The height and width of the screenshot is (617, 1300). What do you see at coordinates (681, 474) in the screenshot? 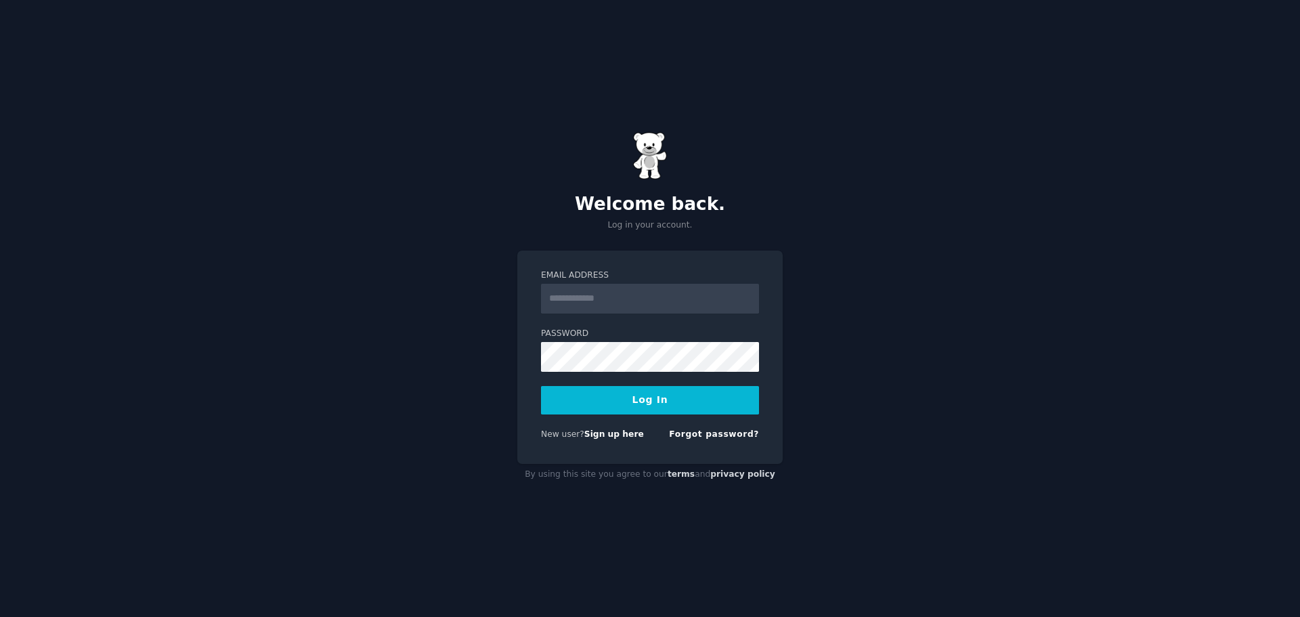
I see `a: terms` at bounding box center [681, 474].